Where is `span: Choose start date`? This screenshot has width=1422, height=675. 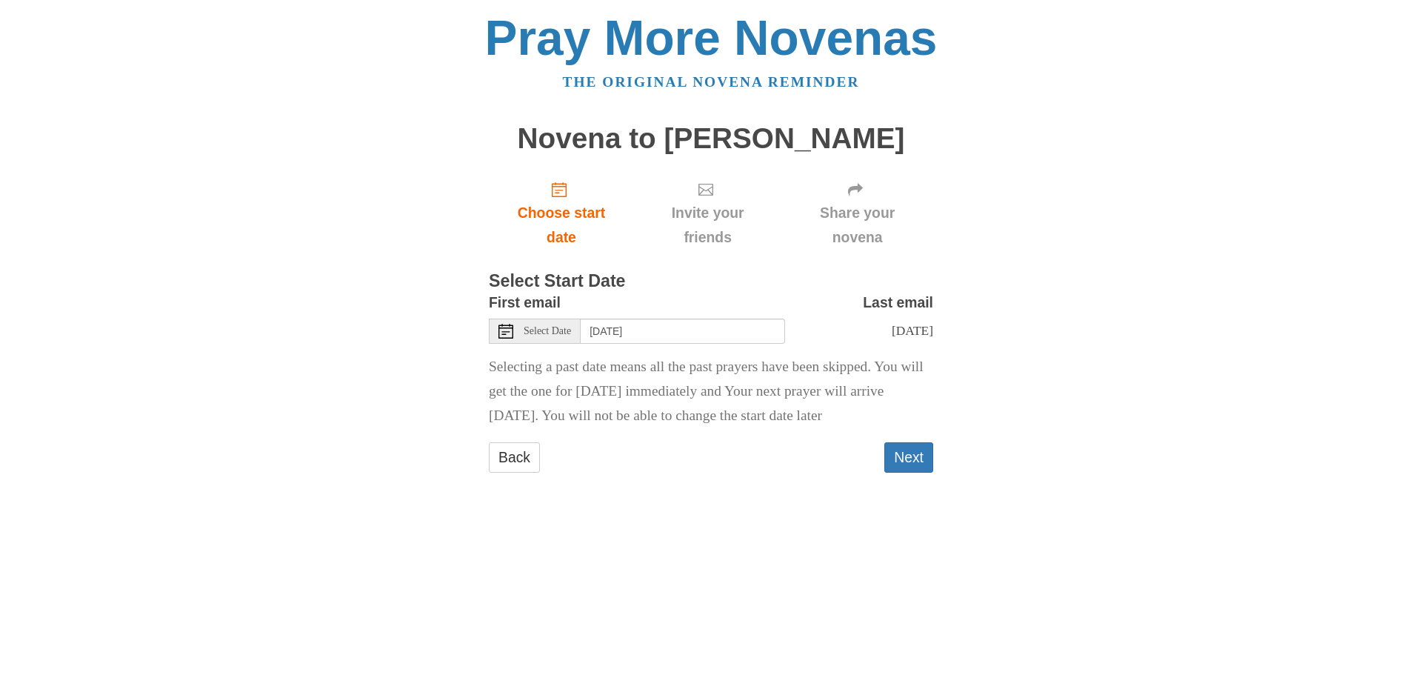 span: Choose start date is located at coordinates (561, 225).